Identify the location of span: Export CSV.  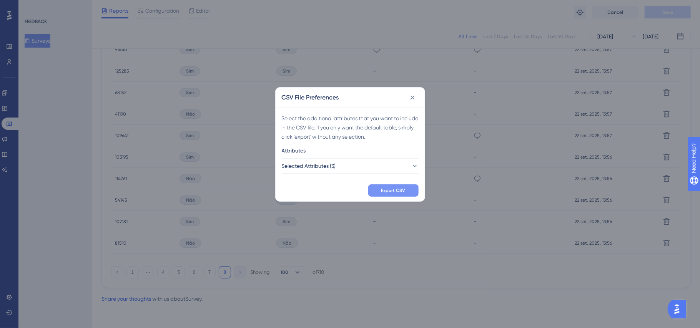
(393, 191).